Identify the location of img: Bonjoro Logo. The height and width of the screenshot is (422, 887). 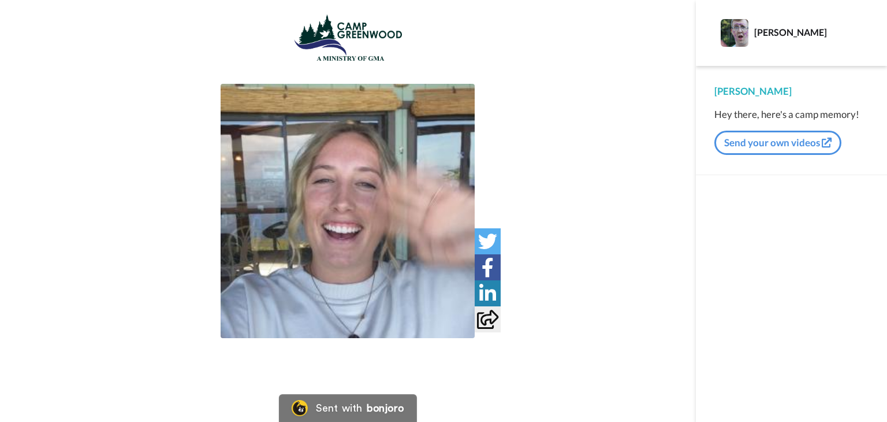
(300, 408).